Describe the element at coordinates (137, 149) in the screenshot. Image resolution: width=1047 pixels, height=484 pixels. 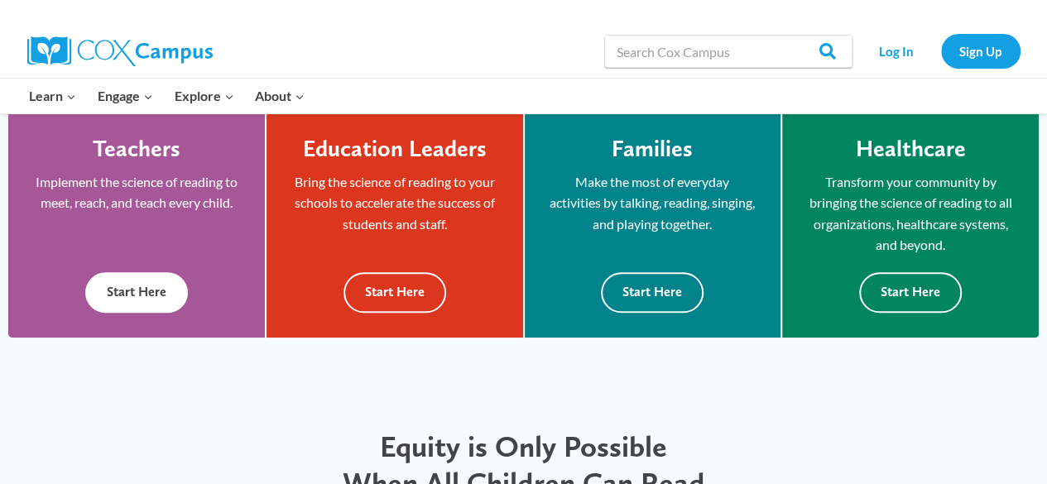
I see `h4: Teachers` at that location.